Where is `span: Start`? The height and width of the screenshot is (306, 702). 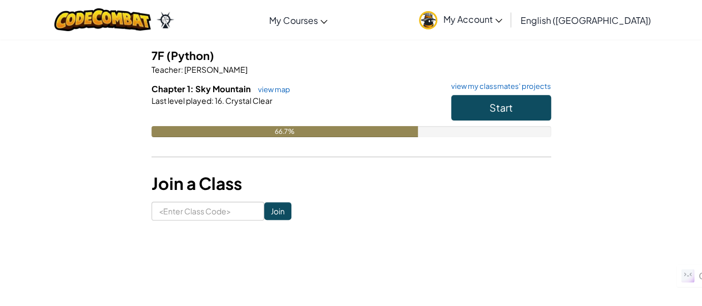 span: Start is located at coordinates (501, 107).